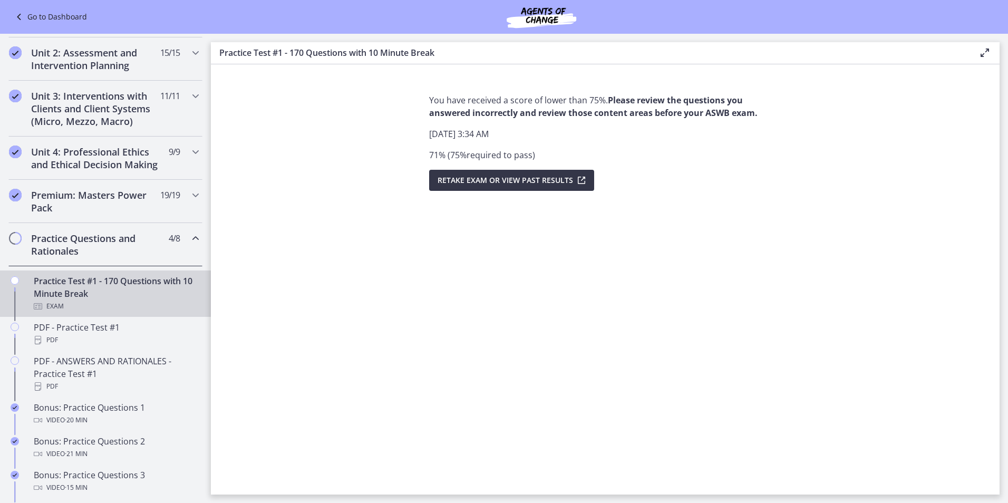 The width and height of the screenshot is (1008, 503). I want to click on button: Retake Exam OR View Past Results, so click(512, 180).